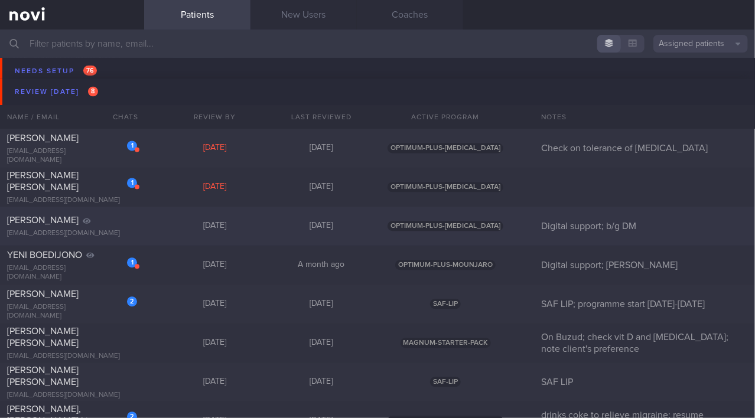 This screenshot has height=418, width=755. I want to click on div: Active Program, so click(445, 117).